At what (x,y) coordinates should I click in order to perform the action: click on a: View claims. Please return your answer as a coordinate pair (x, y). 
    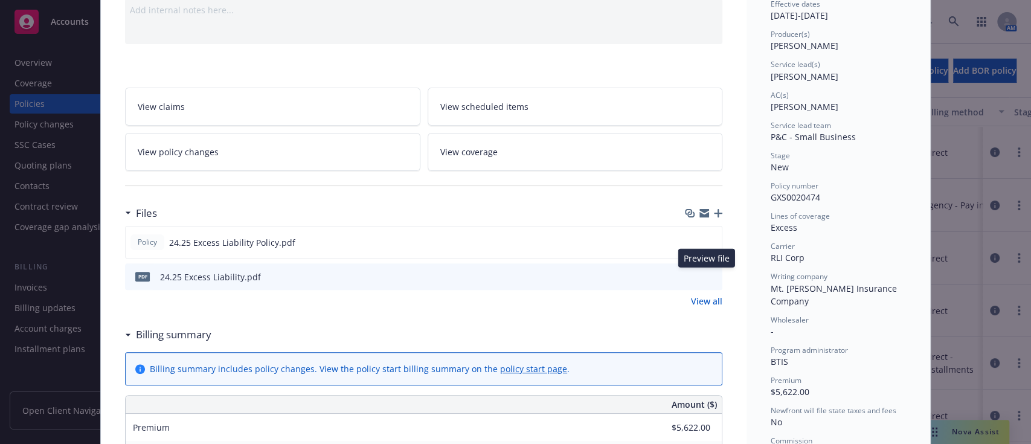
    Looking at the image, I should click on (272, 106).